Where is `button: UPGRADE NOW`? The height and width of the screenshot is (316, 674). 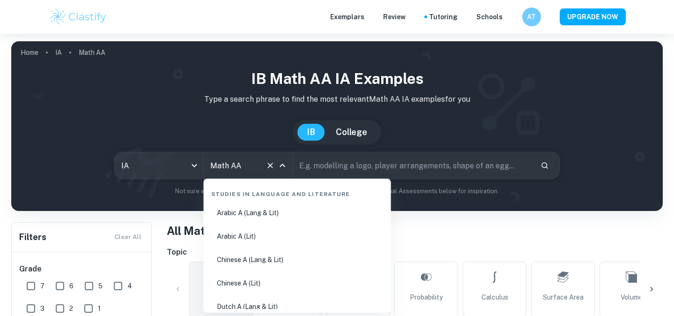 button: UPGRADE NOW is located at coordinates (592, 17).